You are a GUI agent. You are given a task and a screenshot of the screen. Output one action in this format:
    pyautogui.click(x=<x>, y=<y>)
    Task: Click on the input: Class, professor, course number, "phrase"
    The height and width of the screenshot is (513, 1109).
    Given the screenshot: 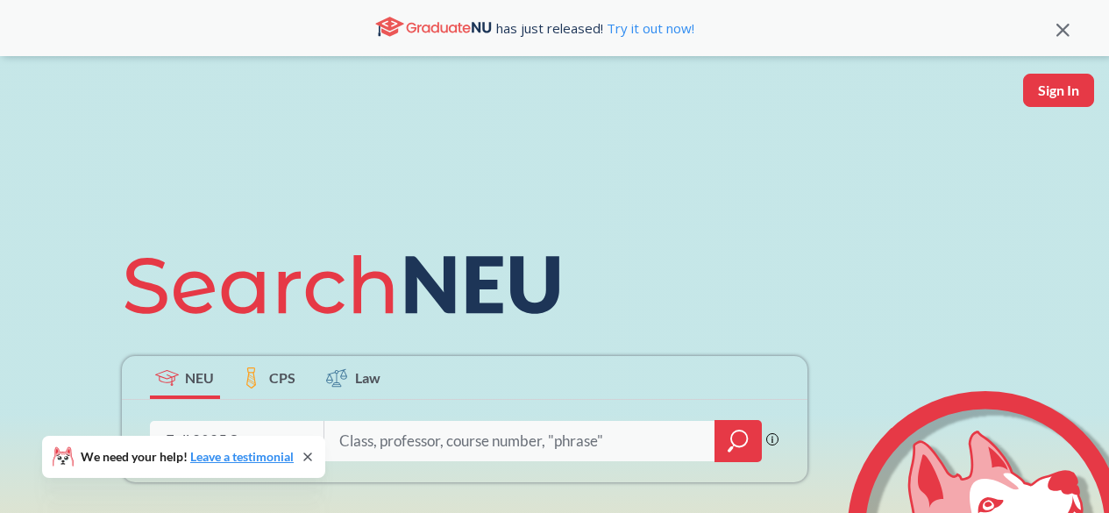 What is the action you would take?
    pyautogui.click(x=520, y=441)
    